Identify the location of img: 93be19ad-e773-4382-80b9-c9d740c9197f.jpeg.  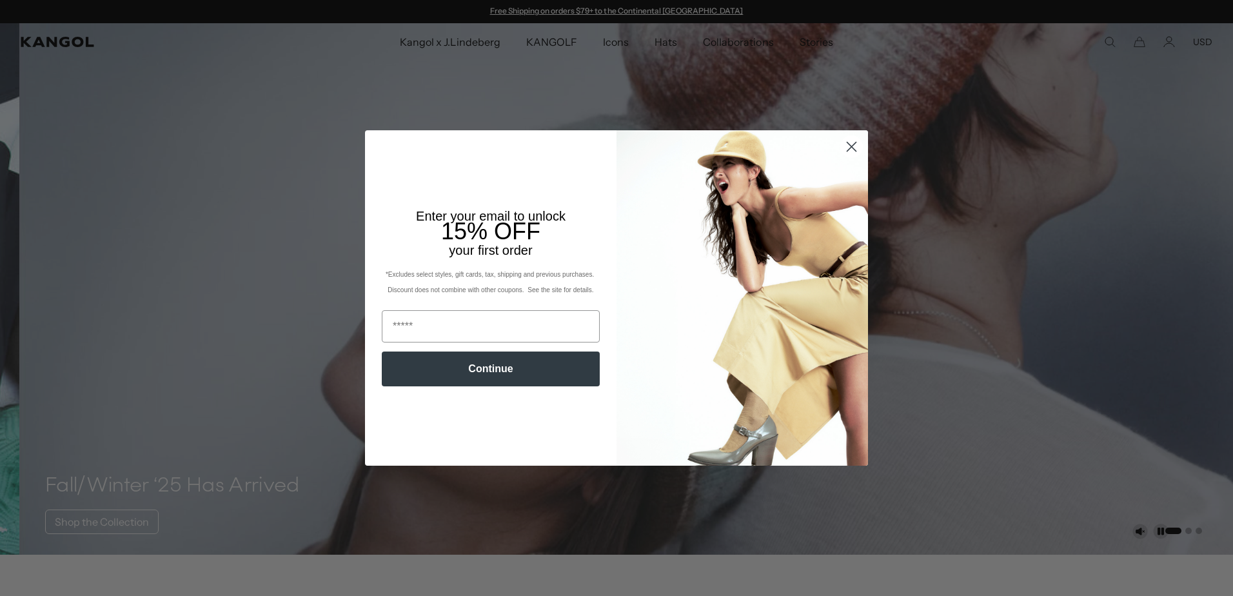
(742, 298).